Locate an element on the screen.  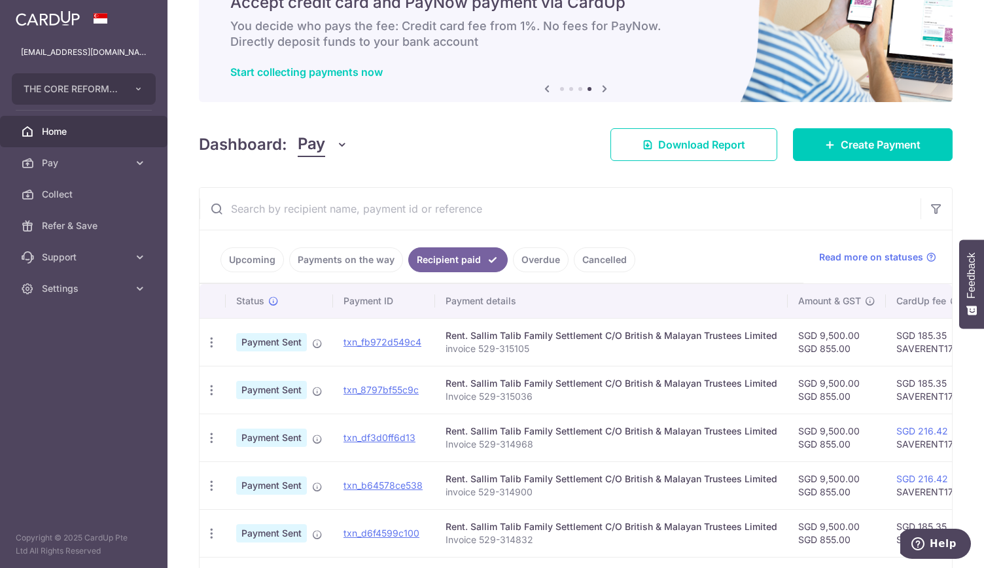
a: Recipient paid is located at coordinates (458, 260).